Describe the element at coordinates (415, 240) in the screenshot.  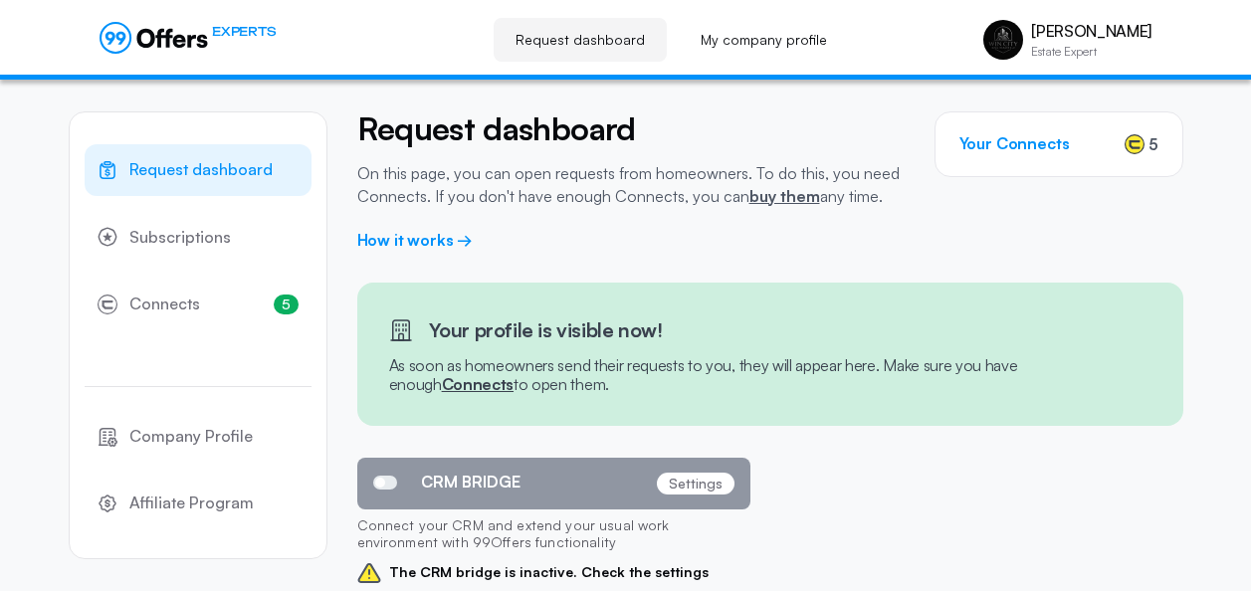
I see `a: How it works →` at that location.